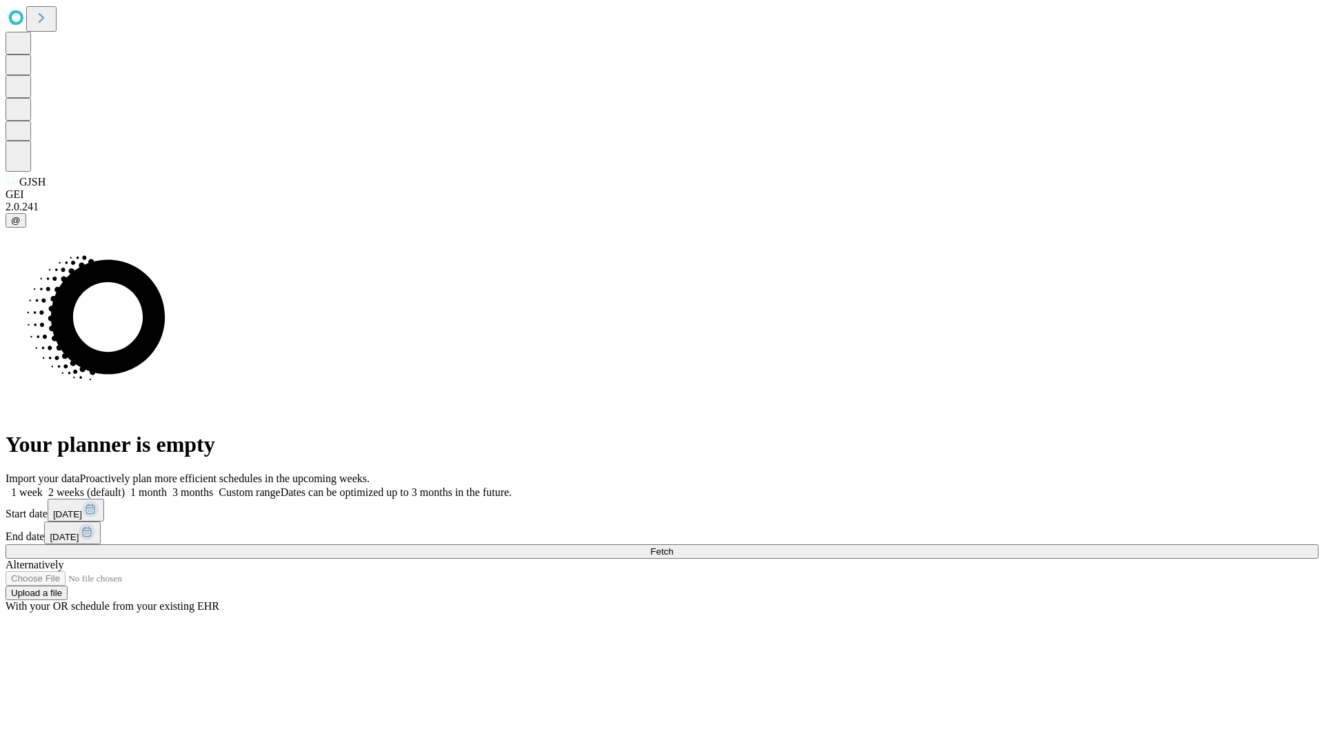  What do you see at coordinates (662, 551) in the screenshot?
I see `button: Fetch` at bounding box center [662, 551].